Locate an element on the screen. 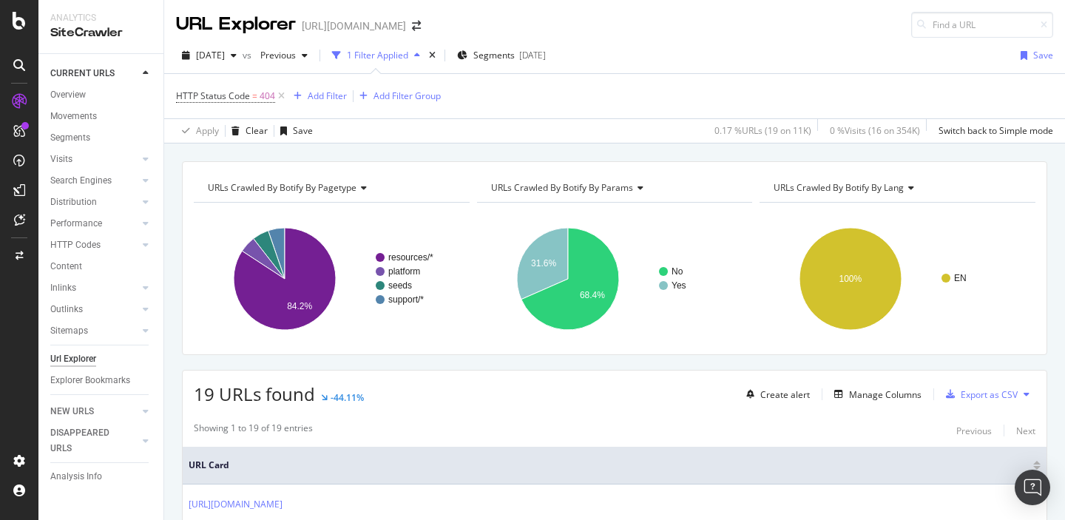  button: Manage Columns is located at coordinates (875, 394).